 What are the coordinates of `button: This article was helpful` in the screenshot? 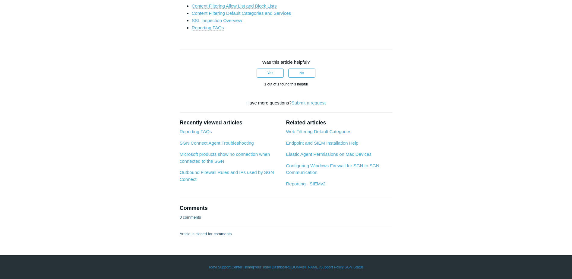 It's located at (270, 73).